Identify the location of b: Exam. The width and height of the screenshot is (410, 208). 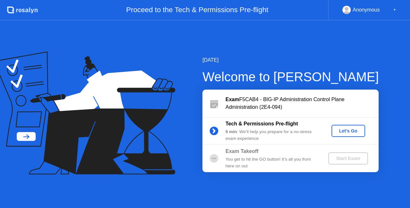
(232, 99).